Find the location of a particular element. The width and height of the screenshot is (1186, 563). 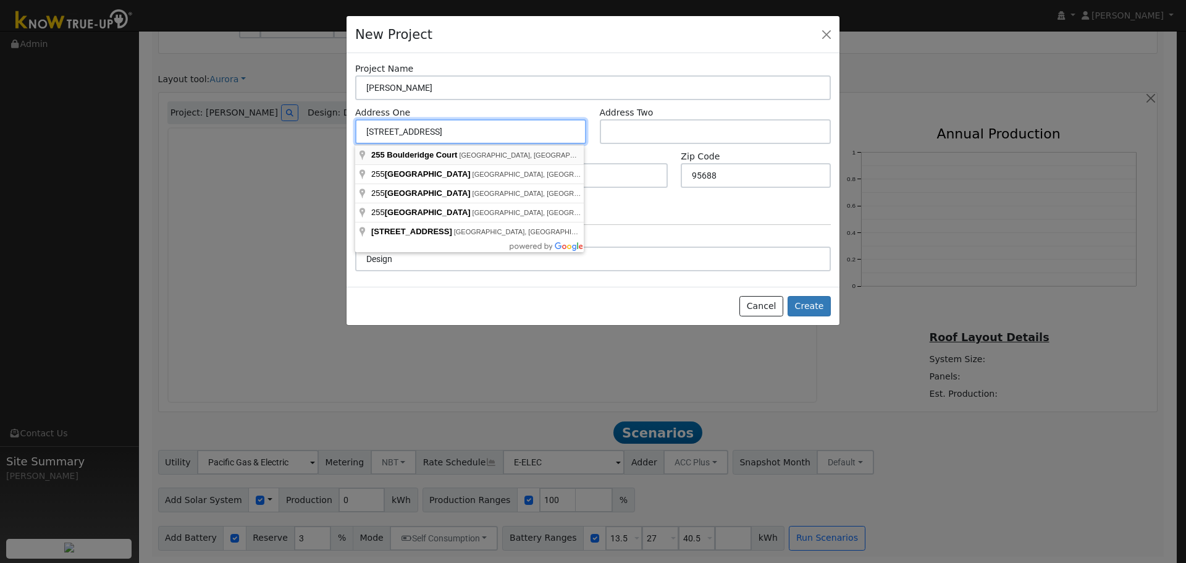

button: Cancel is located at coordinates (761, 306).